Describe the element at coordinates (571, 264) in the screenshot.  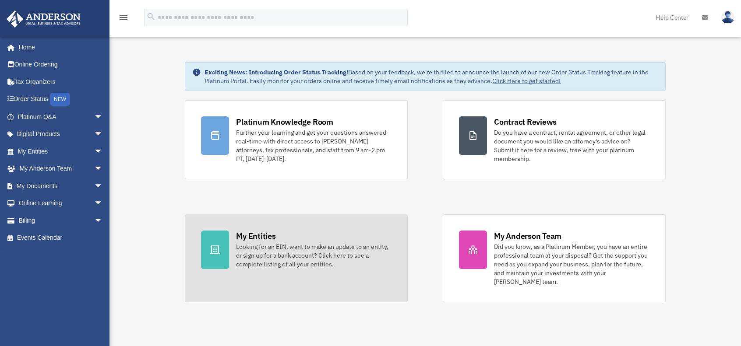
I see `div: Did you know, as a Platinum Member, you have an entire professional team at your disposal? Get th...` at that location.